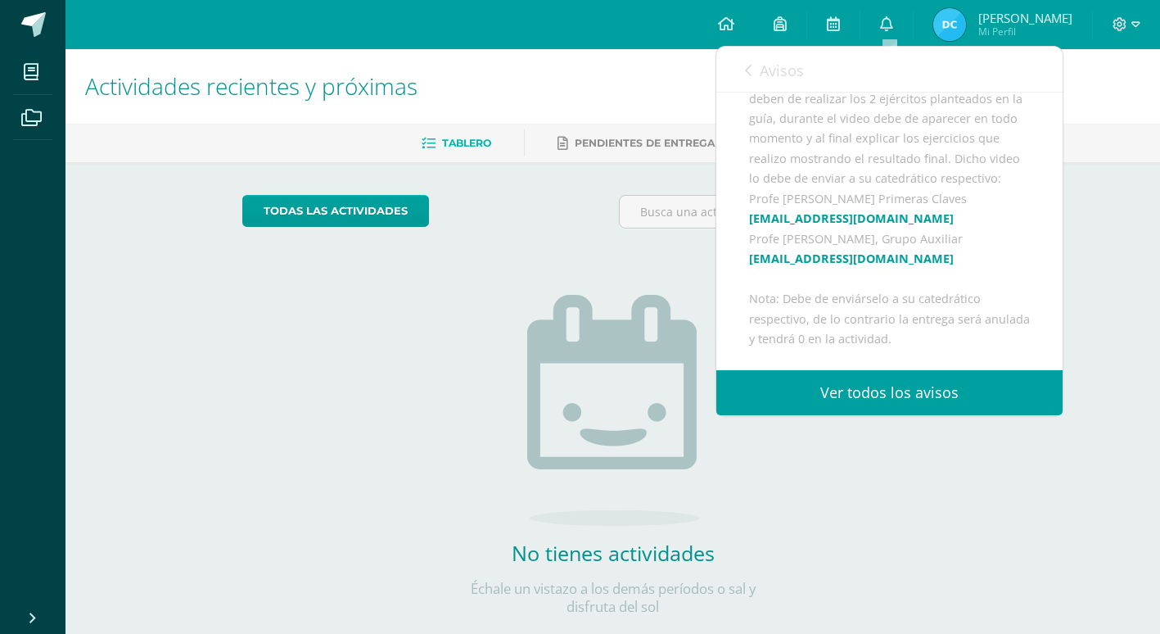  I want to click on span: Avisos, so click(782, 70).